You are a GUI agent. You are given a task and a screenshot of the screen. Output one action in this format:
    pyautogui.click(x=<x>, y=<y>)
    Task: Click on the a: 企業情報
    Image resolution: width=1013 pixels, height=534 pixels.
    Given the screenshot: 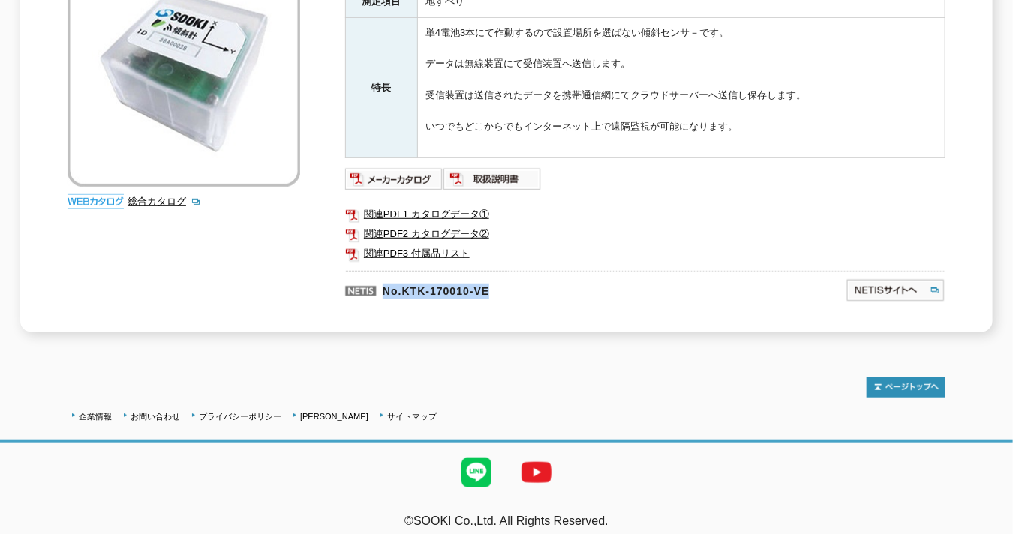 What is the action you would take?
    pyautogui.click(x=95, y=416)
    